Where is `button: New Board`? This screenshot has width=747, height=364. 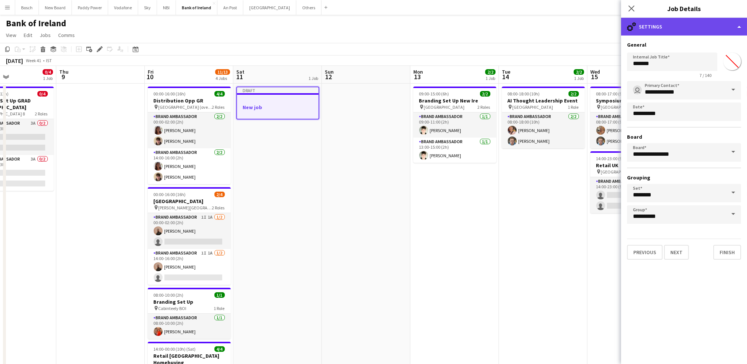
button: New Board is located at coordinates (55, 7).